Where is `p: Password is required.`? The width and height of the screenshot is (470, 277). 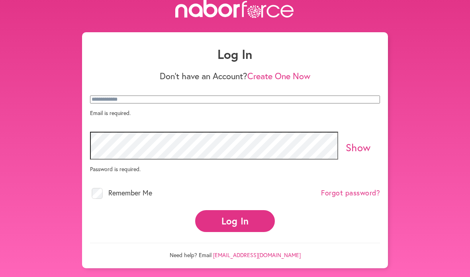 p: Password is required. is located at coordinates (235, 169).